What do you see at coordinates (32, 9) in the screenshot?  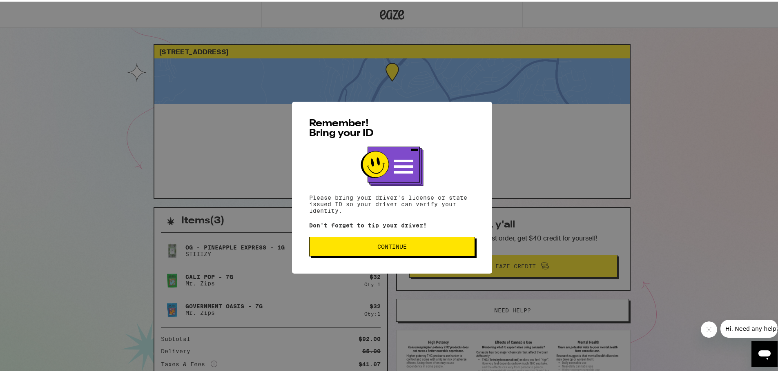 I see `span: Hi. Need any help?` at bounding box center [32, 9].